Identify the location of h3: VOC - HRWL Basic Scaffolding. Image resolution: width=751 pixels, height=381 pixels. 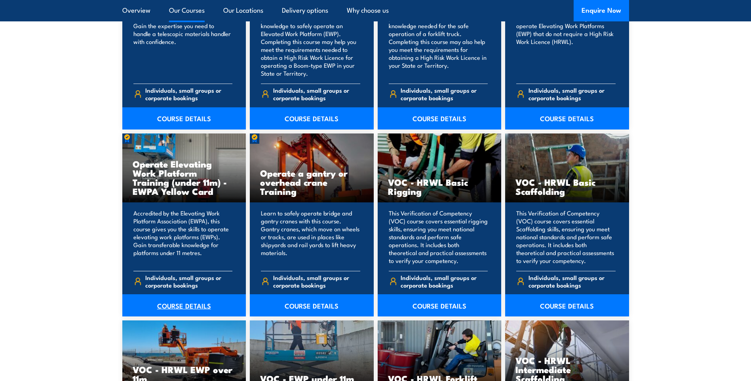
(567, 186).